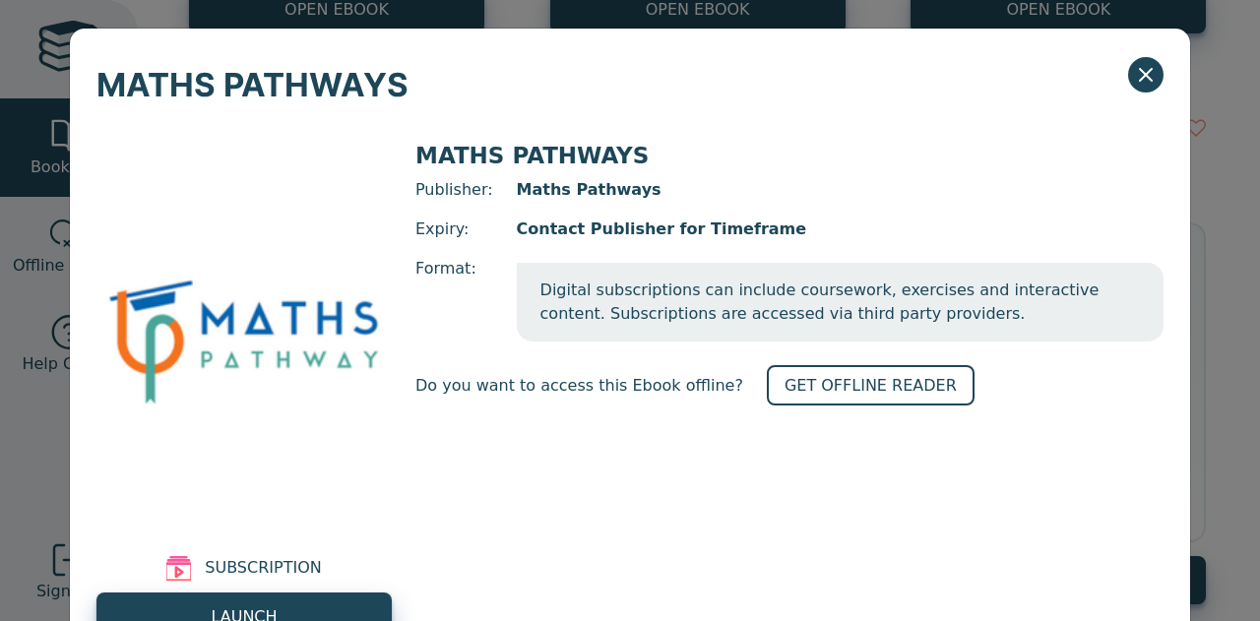 The width and height of the screenshot is (1260, 621). I want to click on span: Maths Pathways, so click(840, 190).